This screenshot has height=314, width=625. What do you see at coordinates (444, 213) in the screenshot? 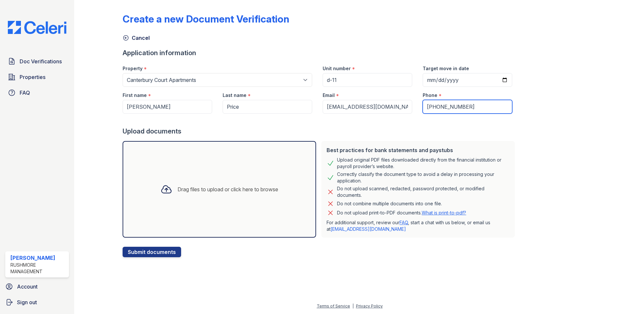
I see `a: What is print-to-pdf?` at bounding box center [444, 213].